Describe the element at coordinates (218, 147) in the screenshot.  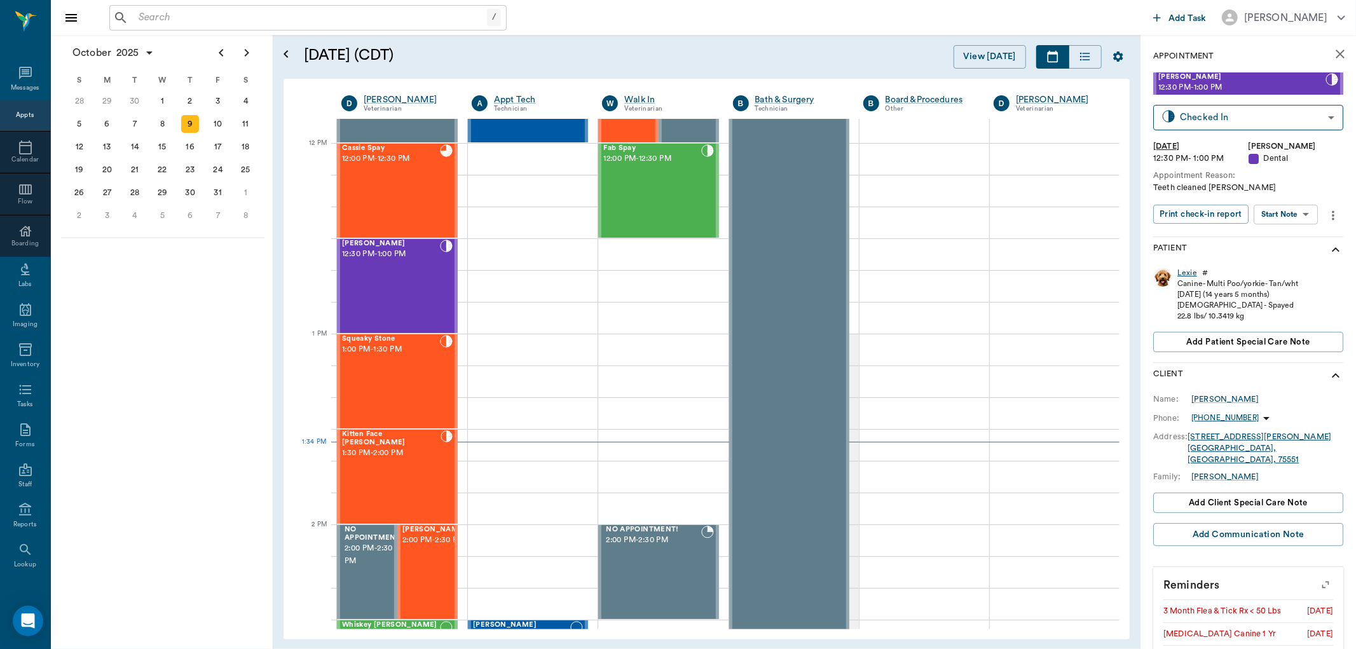
I see `div: Friday, October 17, 2025` at that location.